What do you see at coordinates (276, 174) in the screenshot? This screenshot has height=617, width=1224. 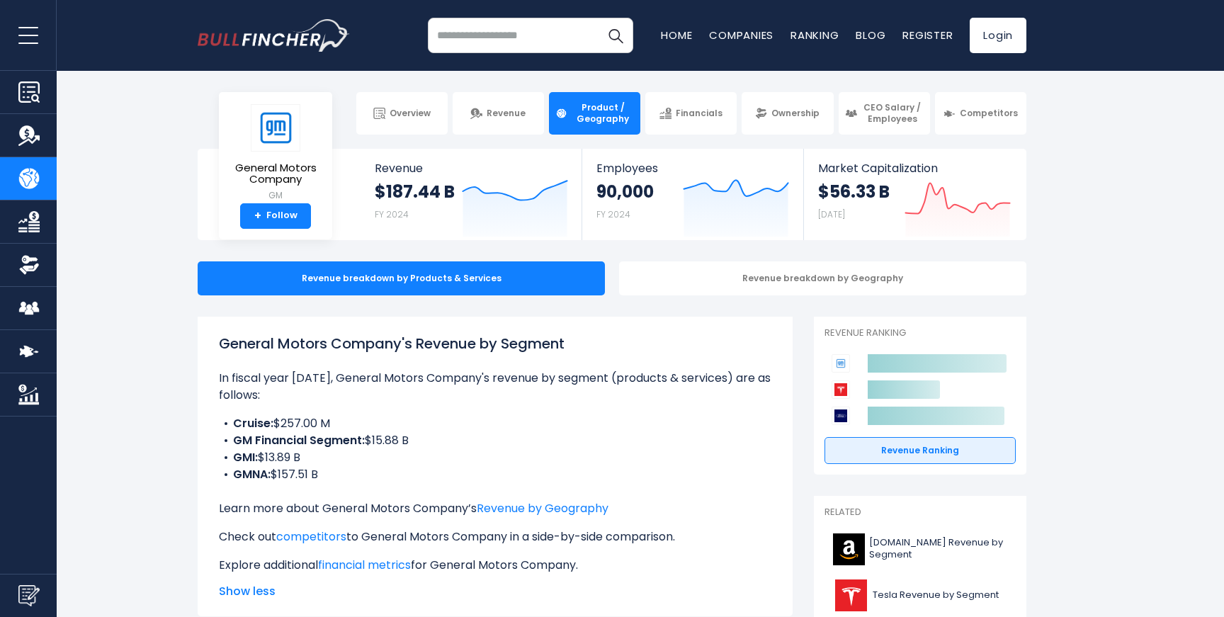 I see `span: General Motors Company` at bounding box center [276, 174].